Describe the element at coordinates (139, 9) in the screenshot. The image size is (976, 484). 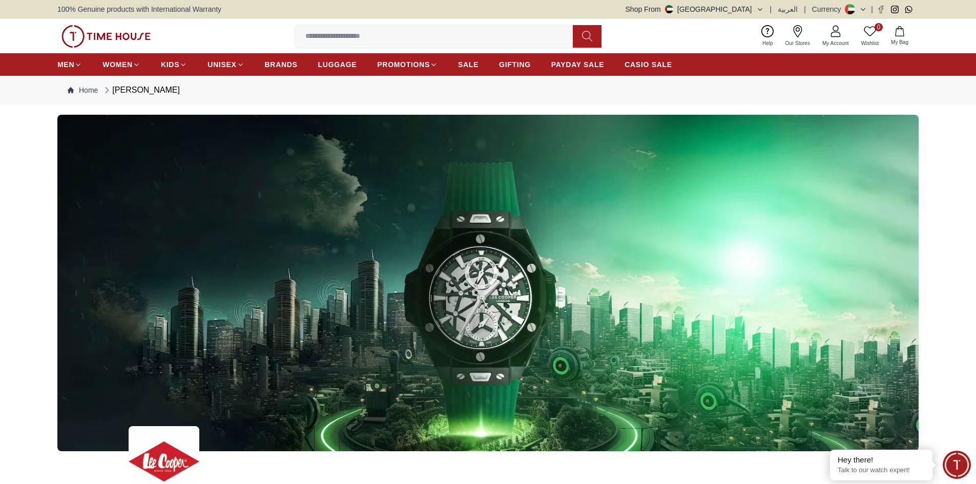
I see `span: 100% Genuine products with International Warranty` at that location.